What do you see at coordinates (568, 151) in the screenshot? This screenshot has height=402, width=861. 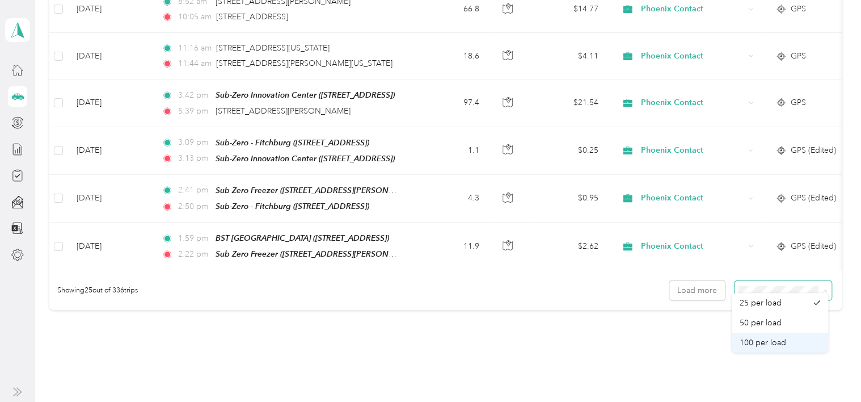 I see `td: $0.25` at bounding box center [568, 151].